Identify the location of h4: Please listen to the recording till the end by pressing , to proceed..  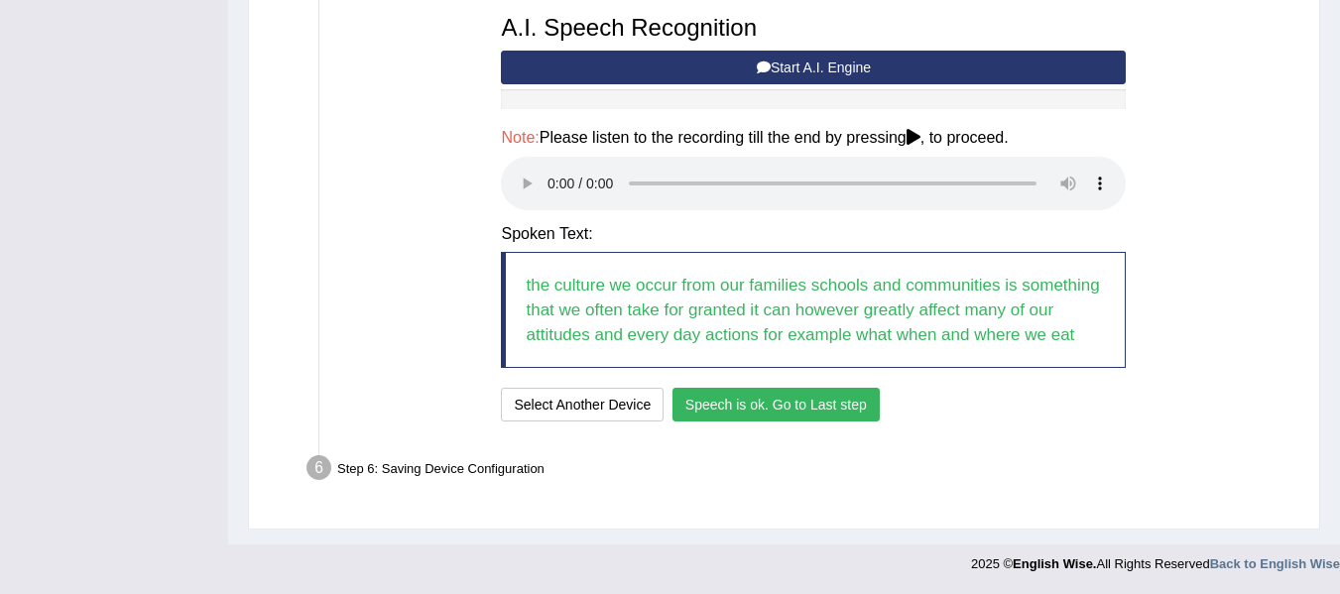
(814, 138).